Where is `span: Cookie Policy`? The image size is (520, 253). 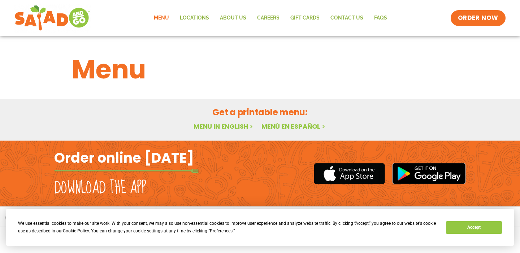
span: Cookie Policy is located at coordinates (76, 231).